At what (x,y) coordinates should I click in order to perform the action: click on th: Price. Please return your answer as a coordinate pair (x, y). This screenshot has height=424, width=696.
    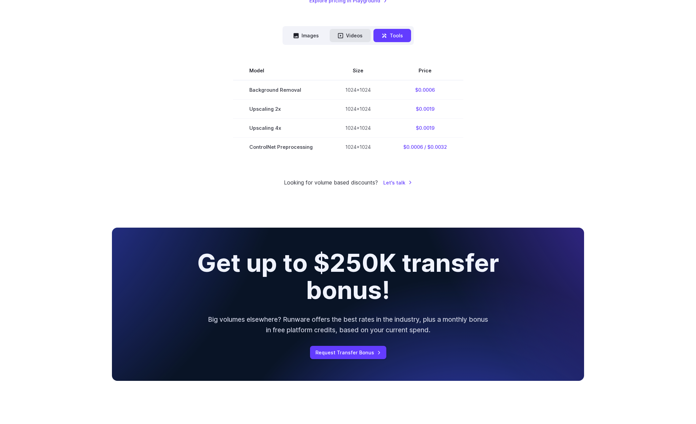
    Looking at the image, I should click on (425, 71).